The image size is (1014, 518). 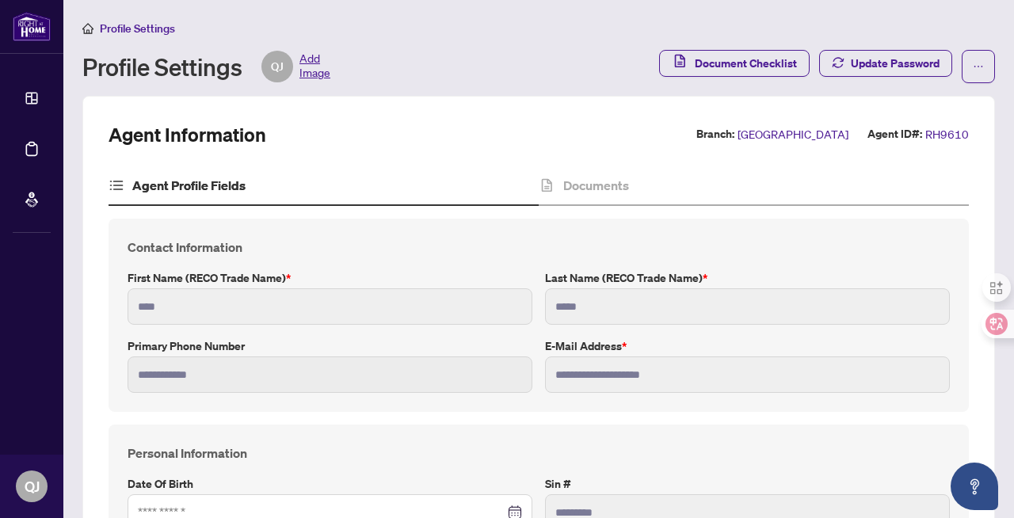 What do you see at coordinates (596, 185) in the screenshot?
I see `h4: Documents` at bounding box center [596, 185].